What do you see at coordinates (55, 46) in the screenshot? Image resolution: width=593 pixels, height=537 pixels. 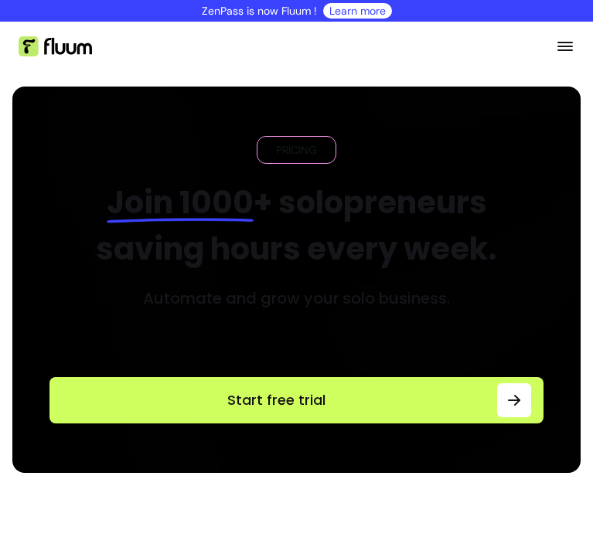 I see `img: Fluum Logo` at bounding box center [55, 46].